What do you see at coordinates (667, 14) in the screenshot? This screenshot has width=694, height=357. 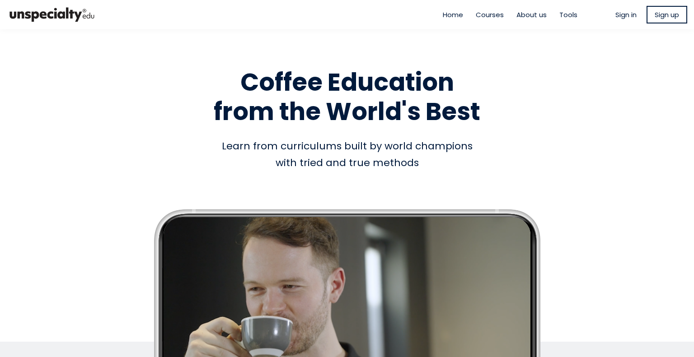 I see `span: Sign up` at bounding box center [667, 14].